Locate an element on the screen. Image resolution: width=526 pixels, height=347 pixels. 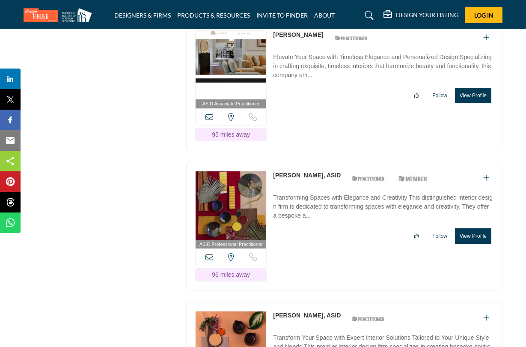
div: DESIGN YOUR LISTING is located at coordinates (421, 15).